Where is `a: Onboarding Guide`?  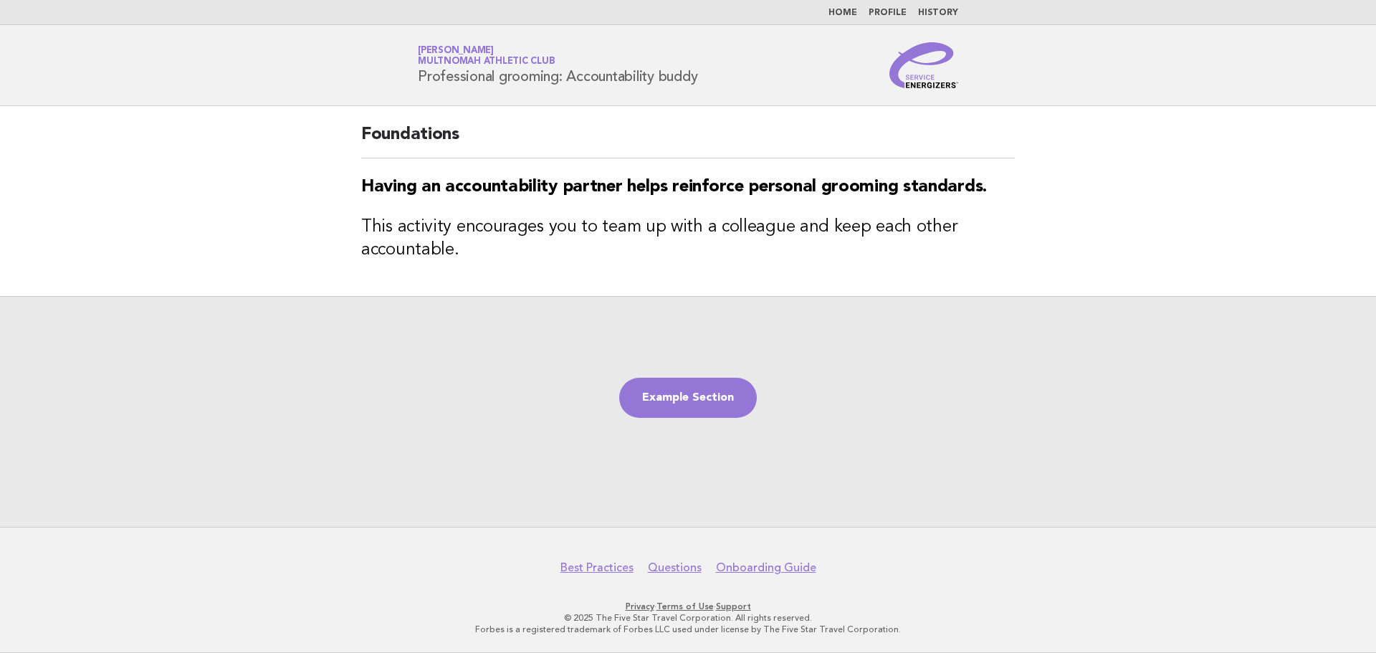
a: Onboarding Guide is located at coordinates (766, 568).